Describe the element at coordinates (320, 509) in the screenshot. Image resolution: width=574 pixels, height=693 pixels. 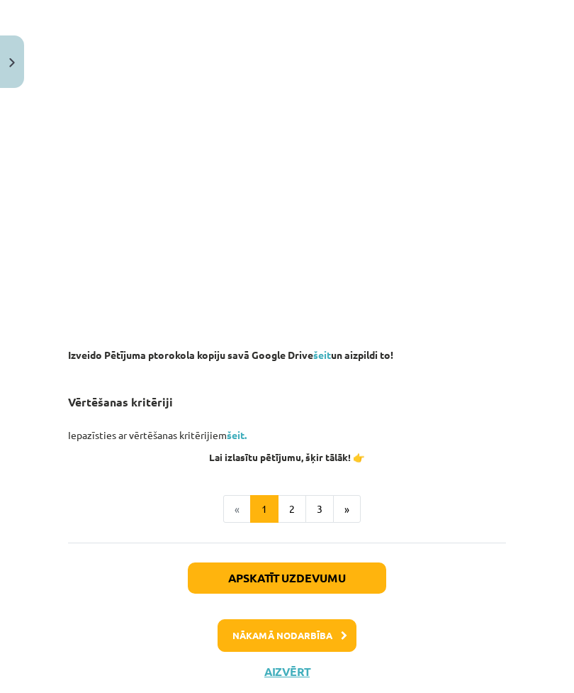
I see `button: 3` at that location.